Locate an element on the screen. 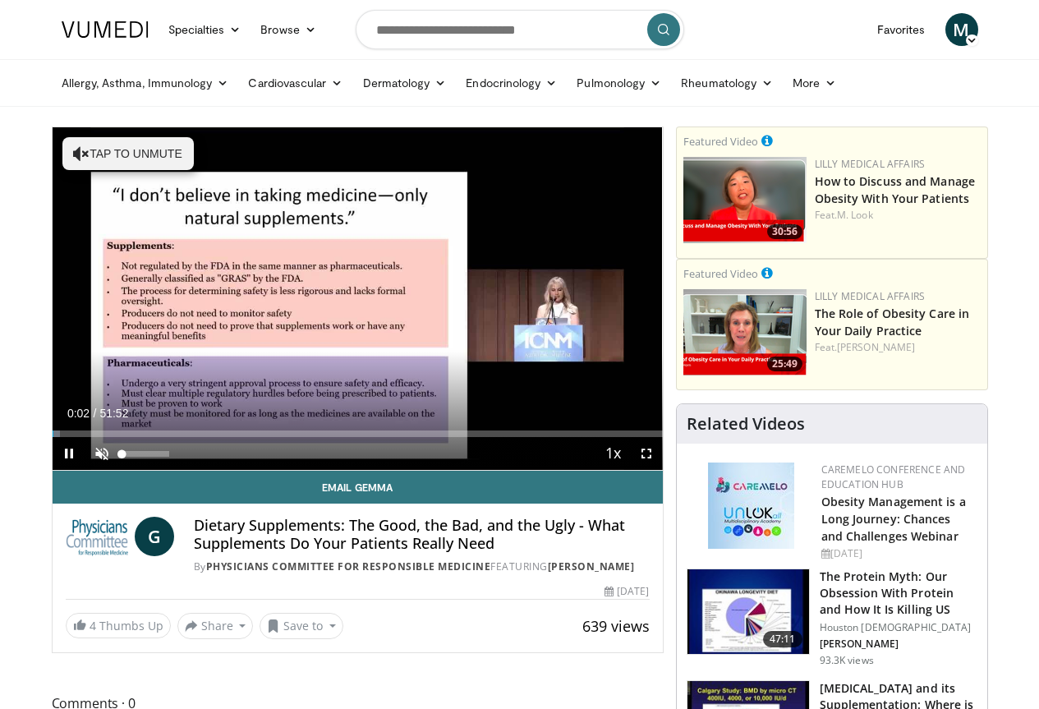  div: Progress Bar is located at coordinates (357, 434).